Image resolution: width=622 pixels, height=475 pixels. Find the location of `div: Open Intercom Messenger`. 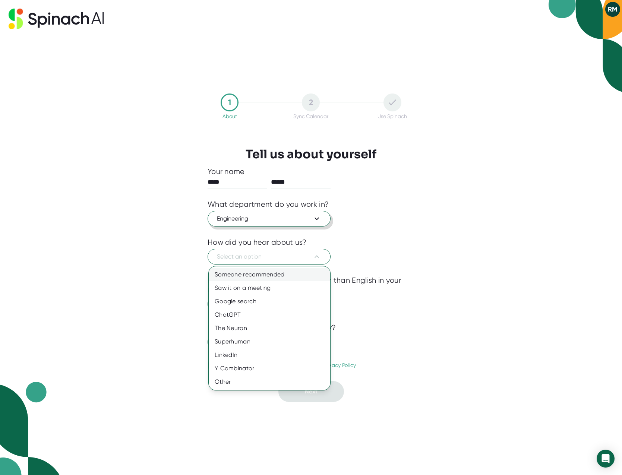

div: Open Intercom Messenger is located at coordinates (605, 459).